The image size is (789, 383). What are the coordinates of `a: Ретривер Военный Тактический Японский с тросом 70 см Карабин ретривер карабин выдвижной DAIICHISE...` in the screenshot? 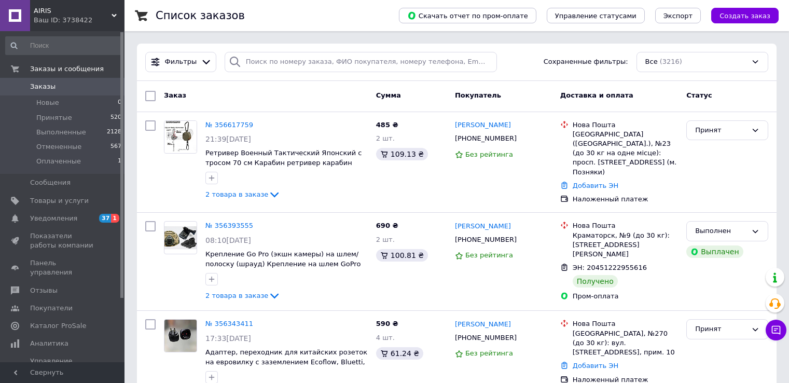 It's located at (284, 162).